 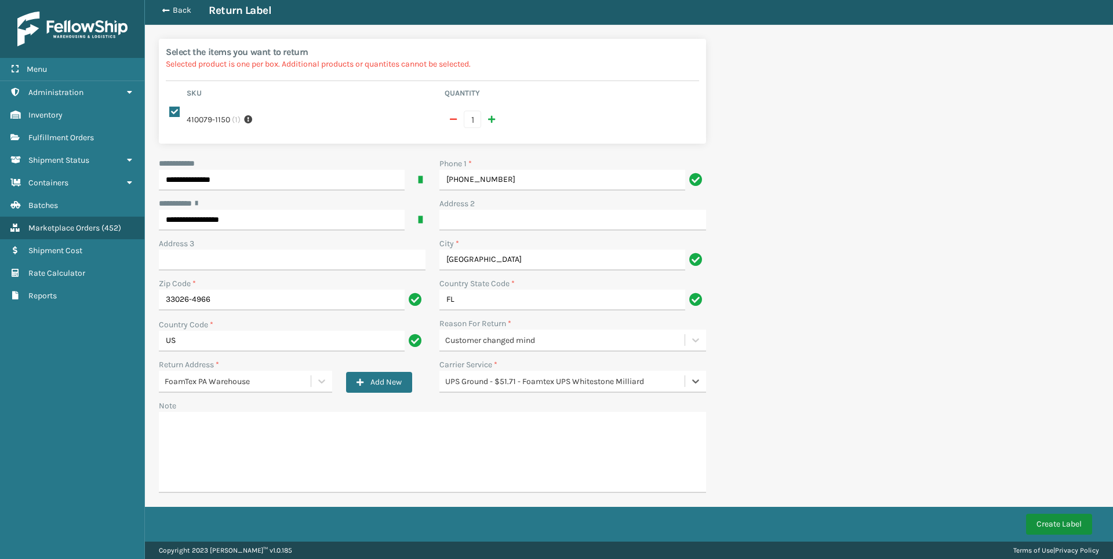 I want to click on span: Marketplace Orders, so click(x=64, y=228).